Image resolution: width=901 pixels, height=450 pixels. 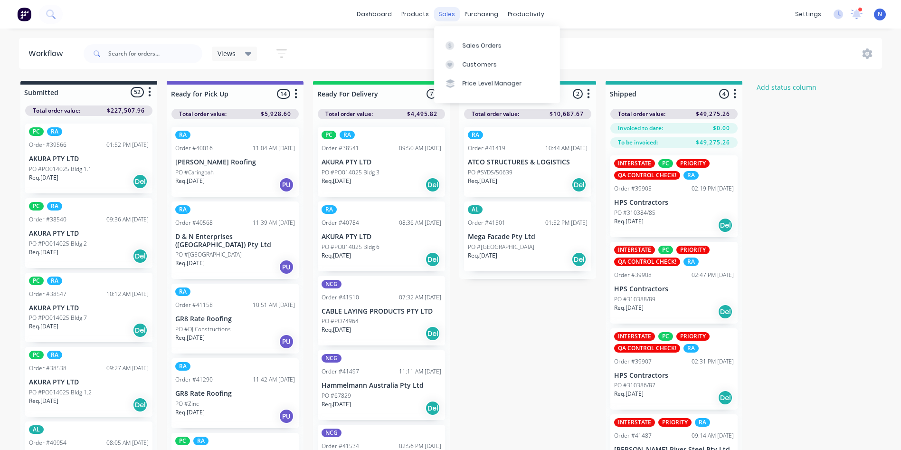 I want to click on span: $5,928.60, so click(x=276, y=114).